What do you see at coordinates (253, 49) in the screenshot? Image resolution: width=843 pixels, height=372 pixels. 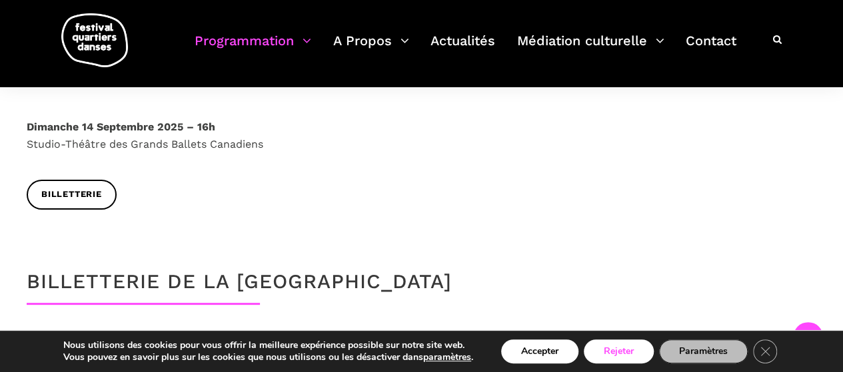 I see `a: Programmation` at bounding box center [253, 49].